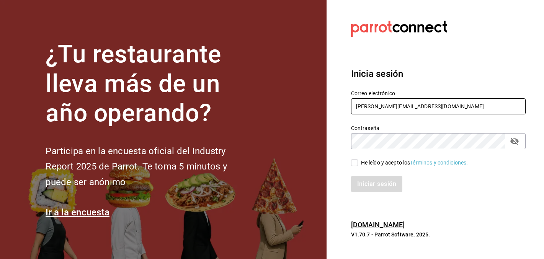 This screenshot has width=544, height=259. What do you see at coordinates (439, 235) in the screenshot?
I see `p: V1.70.7 - Parrot Software, 2025.` at bounding box center [439, 235].